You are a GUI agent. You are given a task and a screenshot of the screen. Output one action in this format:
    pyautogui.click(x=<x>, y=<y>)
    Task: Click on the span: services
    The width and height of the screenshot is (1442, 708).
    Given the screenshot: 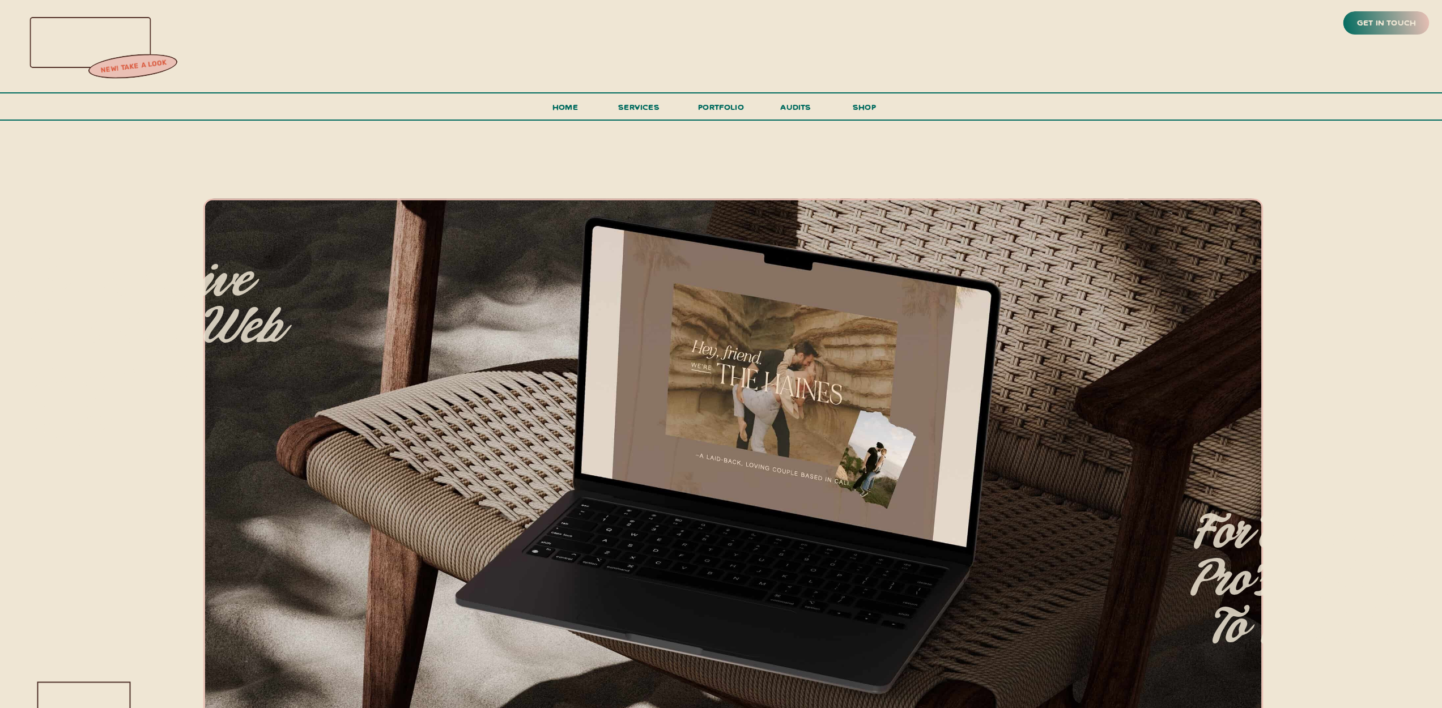 What is the action you would take?
    pyautogui.click(x=639, y=107)
    